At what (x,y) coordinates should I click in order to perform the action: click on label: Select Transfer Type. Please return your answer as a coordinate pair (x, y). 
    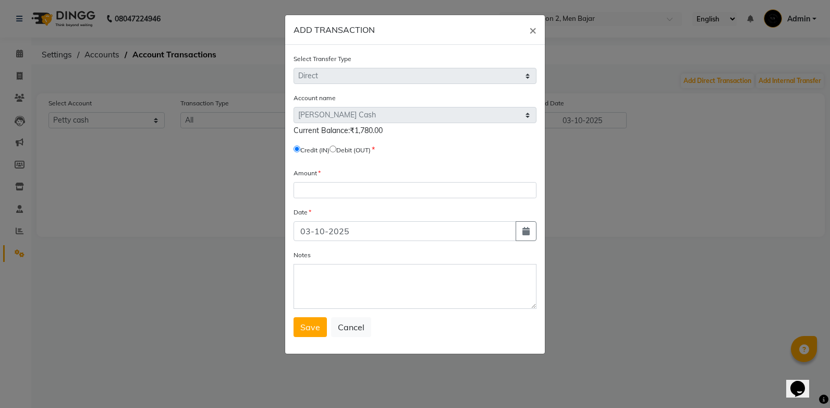
    Looking at the image, I should click on (322, 59).